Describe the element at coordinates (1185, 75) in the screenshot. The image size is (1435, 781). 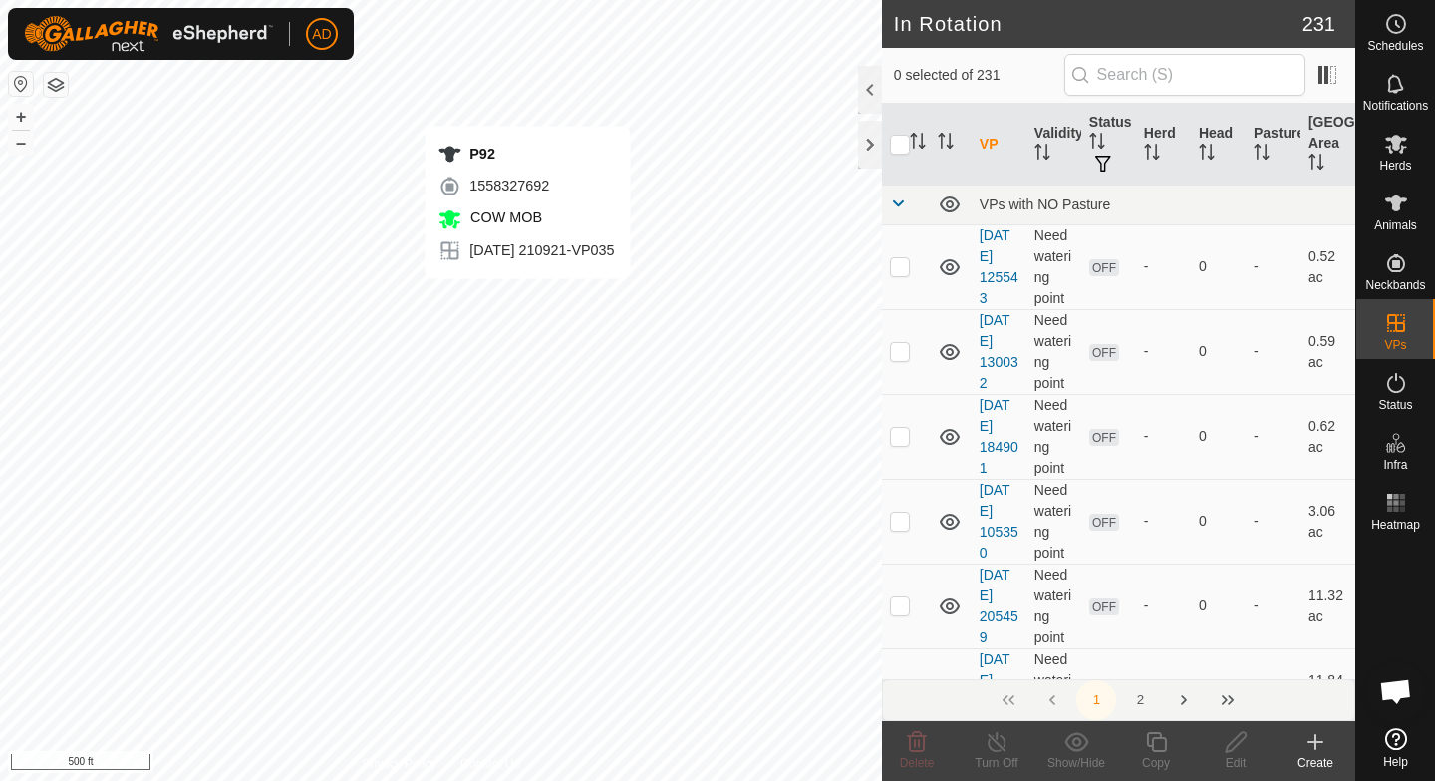
I see `input: Search (S)` at that location.